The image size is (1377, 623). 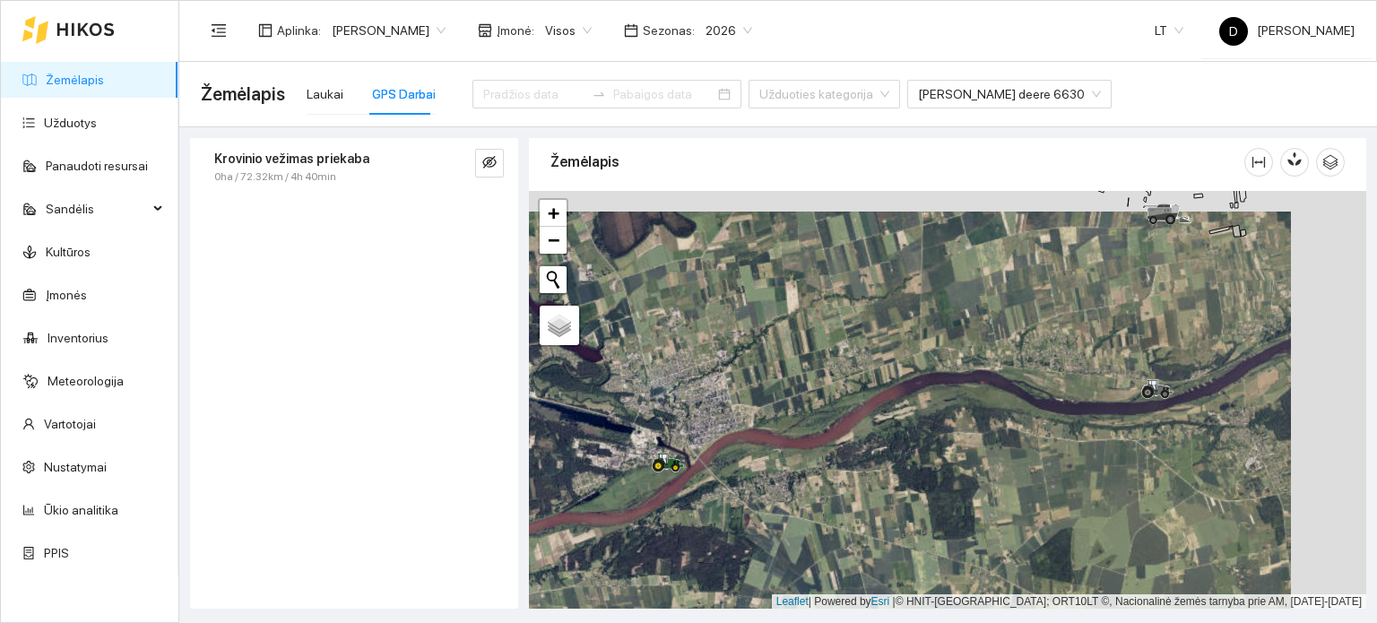 What do you see at coordinates (490, 163) in the screenshot?
I see `span: eye-invisible` at bounding box center [490, 163].